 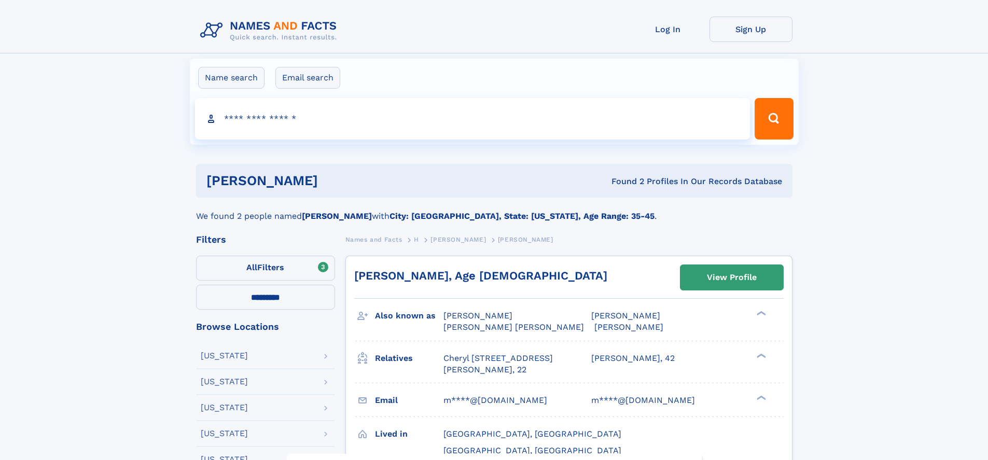 What do you see at coordinates (409, 434) in the screenshot?
I see `h3: Lived in` at bounding box center [409, 434].